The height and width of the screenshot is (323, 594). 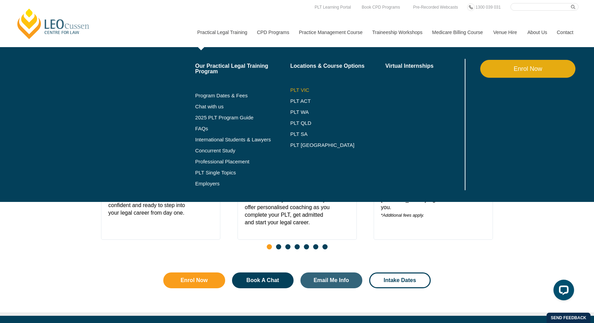 I want to click on a: CPD Programs, so click(x=273, y=32).